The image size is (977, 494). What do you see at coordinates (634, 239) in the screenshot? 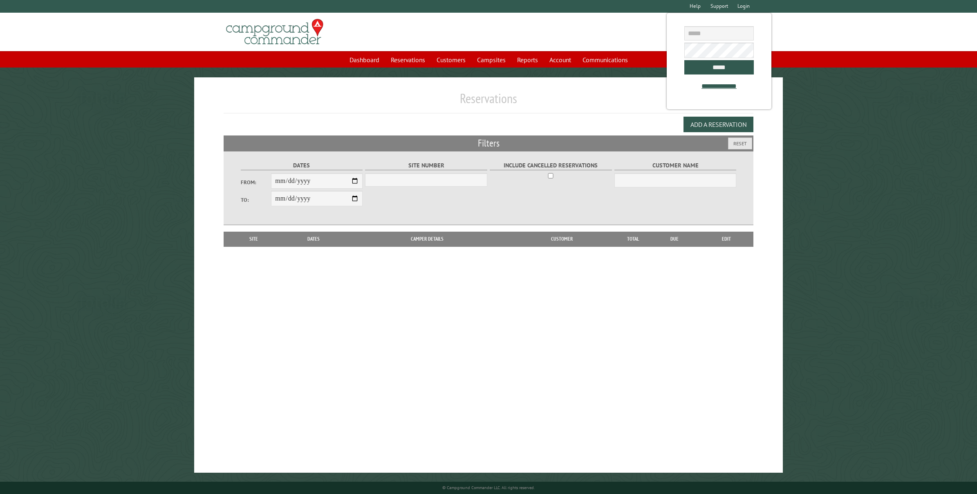
I see `th: Total` at bounding box center [634, 239].